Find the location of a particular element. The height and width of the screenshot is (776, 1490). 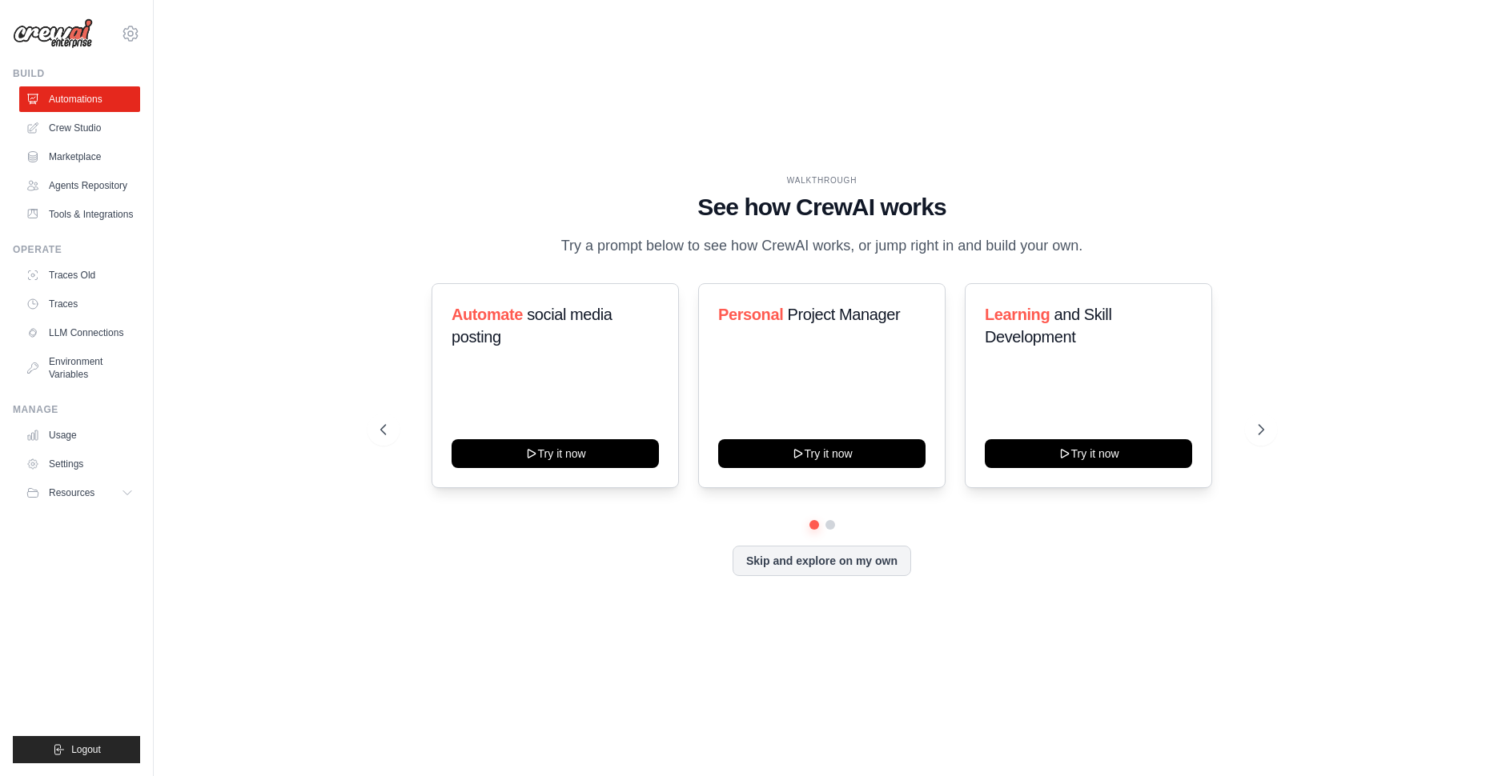

a: Automations is located at coordinates (79, 99).